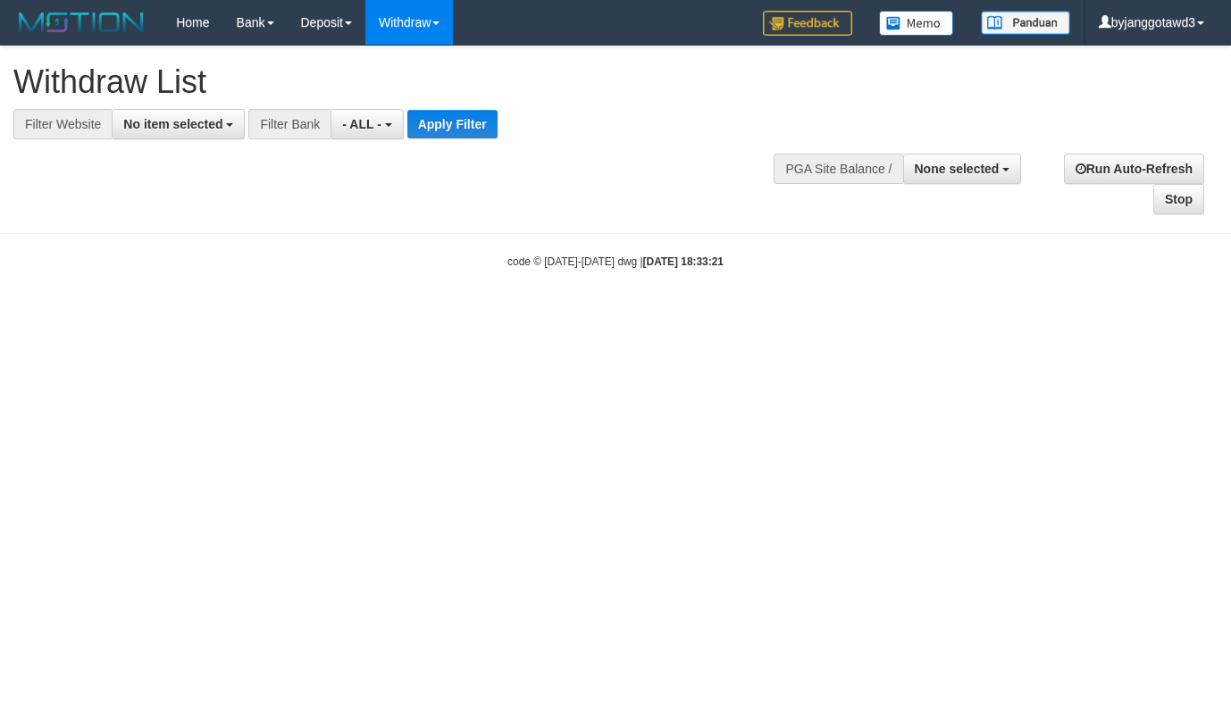  Describe the element at coordinates (1134, 169) in the screenshot. I see `a: Run Auto-Refresh` at that location.